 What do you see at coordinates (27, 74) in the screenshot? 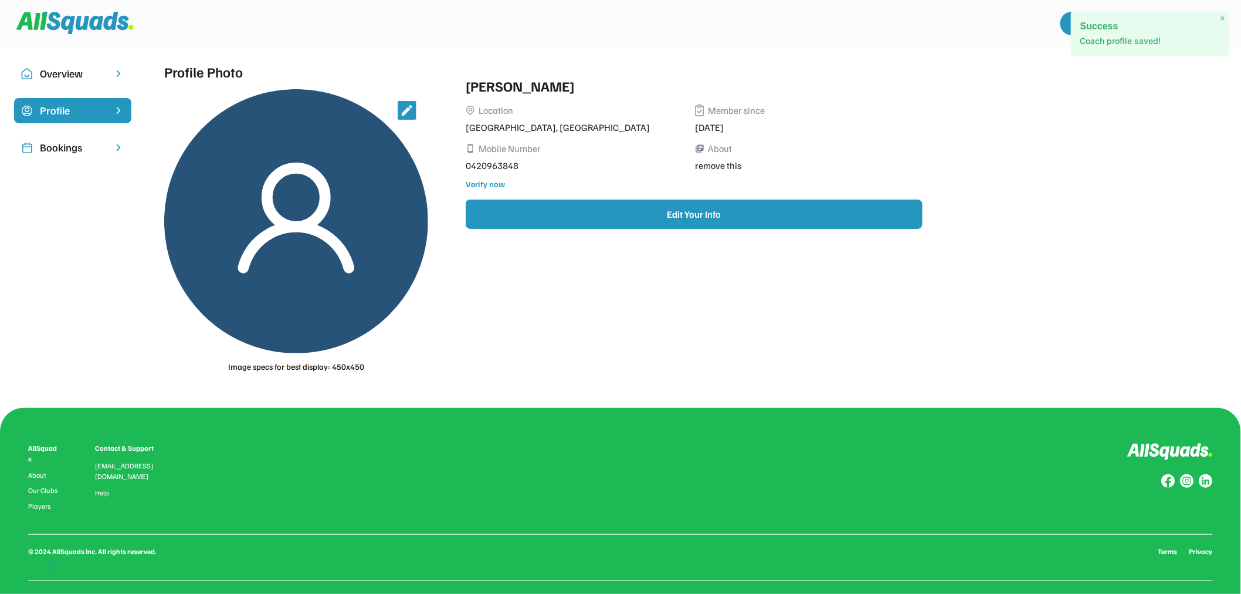
I see `img: Icon%20copy%2010.svg` at bounding box center [27, 74].